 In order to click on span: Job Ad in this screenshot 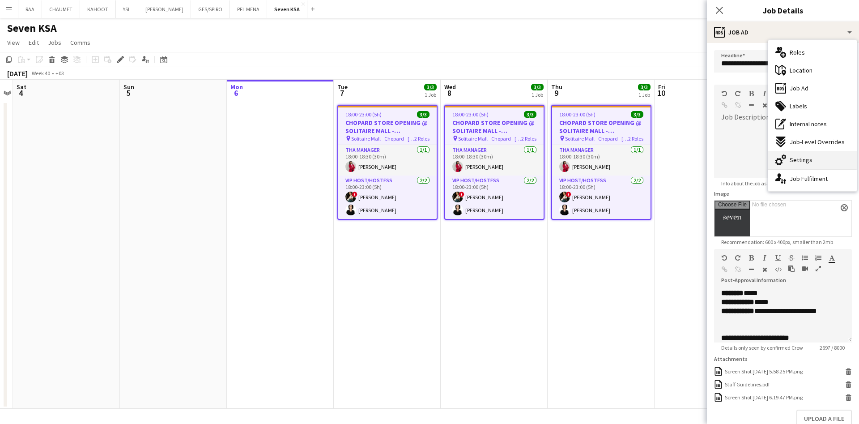, I will do `click(799, 88)`.